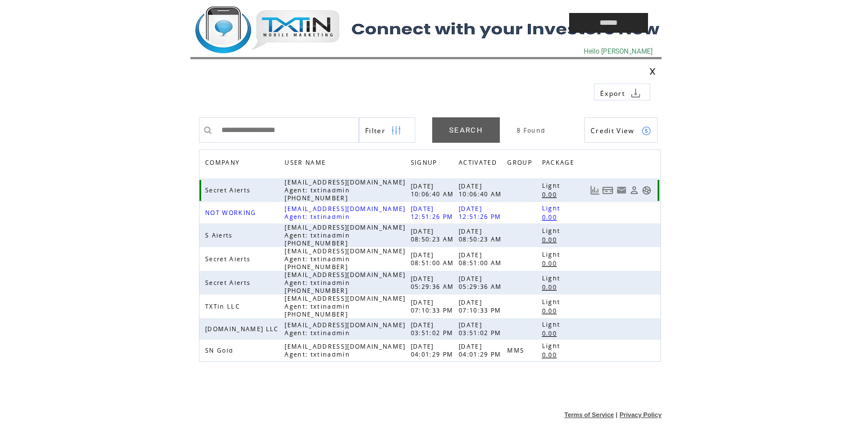 This screenshot has height=448, width=852. I want to click on a: USER NAME, so click(307, 162).